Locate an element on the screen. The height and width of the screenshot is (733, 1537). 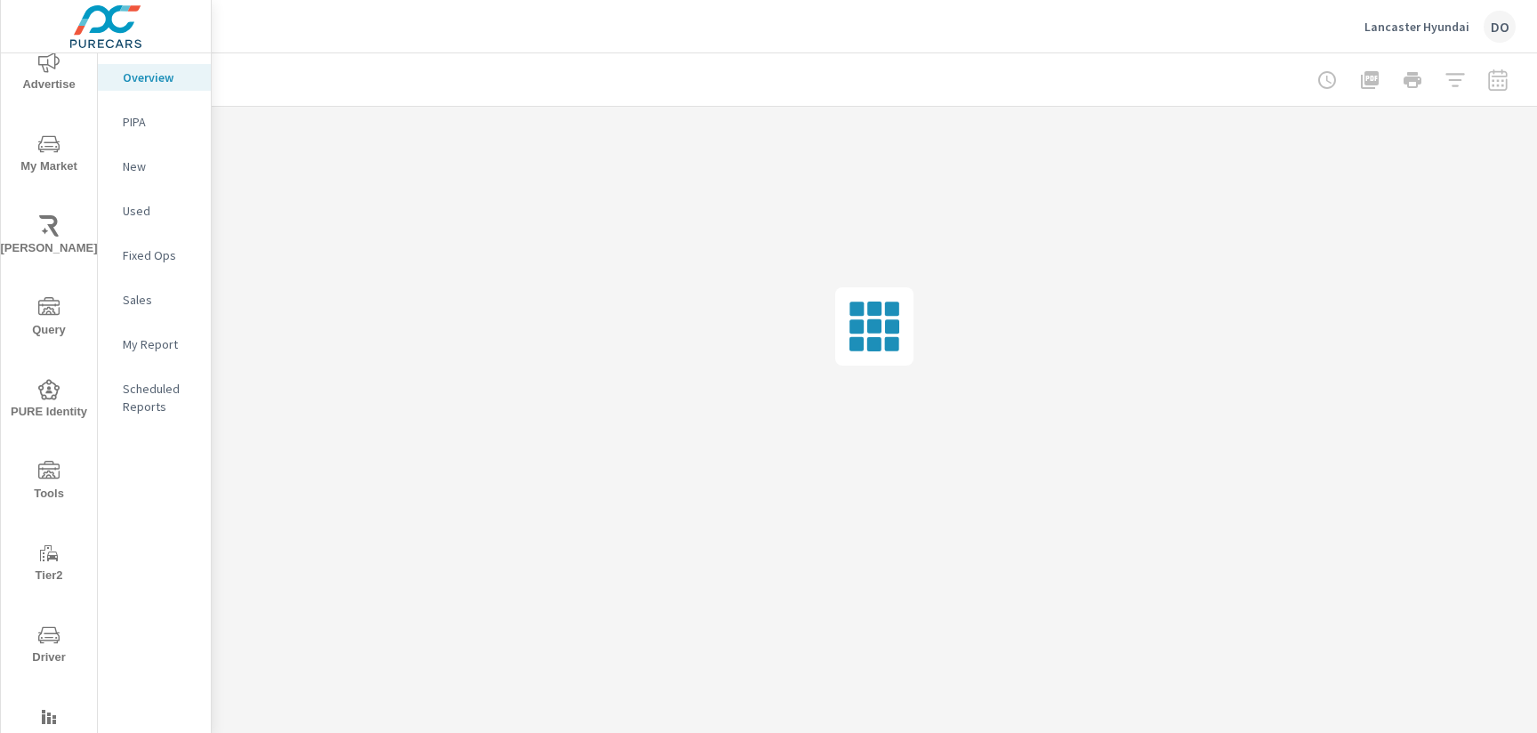
div: New is located at coordinates (154, 166).